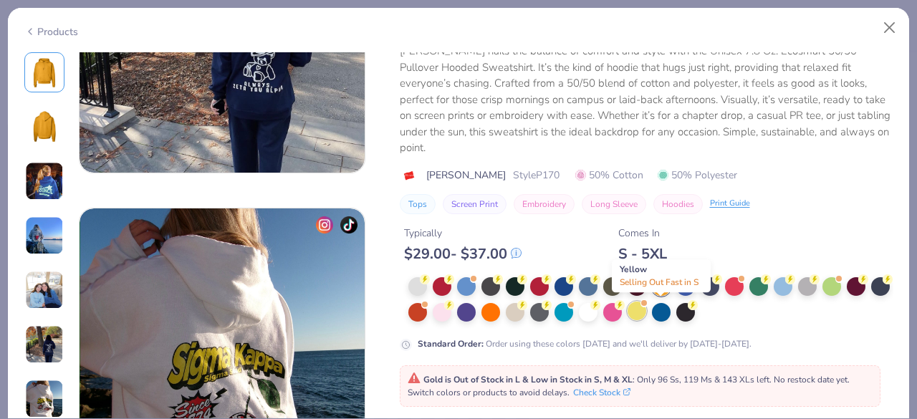  What do you see at coordinates (628, 386) in the screenshot?
I see `span: : Only 96 Ss, 119 Ms & 143 XLs left. No restock date yet. Switch colors or products to avoid delays.` at bounding box center [628, 386].